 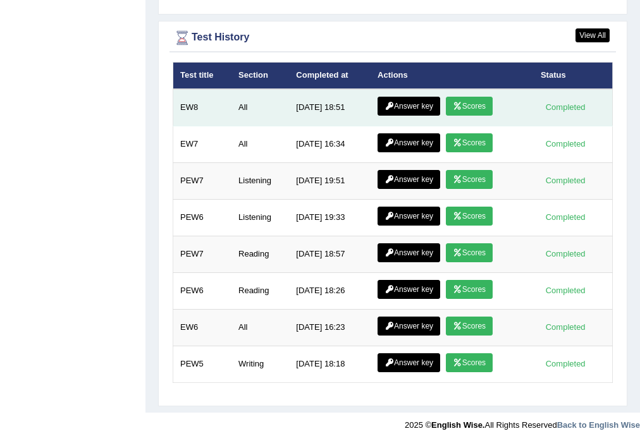 What do you see at coordinates (202, 144) in the screenshot?
I see `td: EW7` at bounding box center [202, 144].